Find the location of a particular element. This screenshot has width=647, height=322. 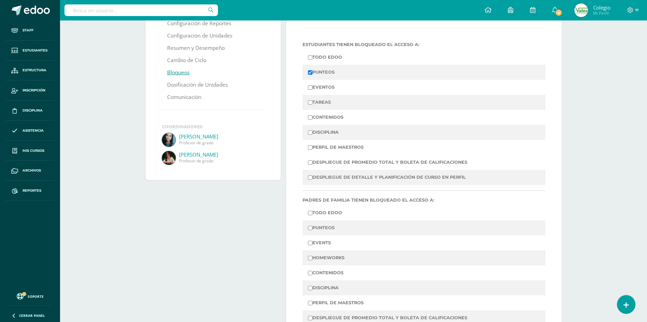

label: DESPLIEGUE DE PROMEDIO TOTAL Y BOLETA DE CALIFICACIONES is located at coordinates (424, 162).